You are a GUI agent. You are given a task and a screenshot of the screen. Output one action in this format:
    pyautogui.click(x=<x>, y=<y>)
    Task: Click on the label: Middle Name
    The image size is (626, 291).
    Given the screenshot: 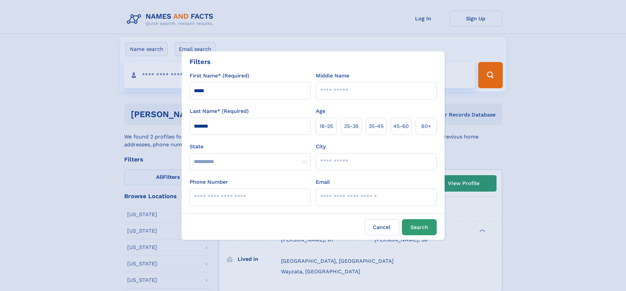 What is the action you would take?
    pyautogui.click(x=332, y=76)
    